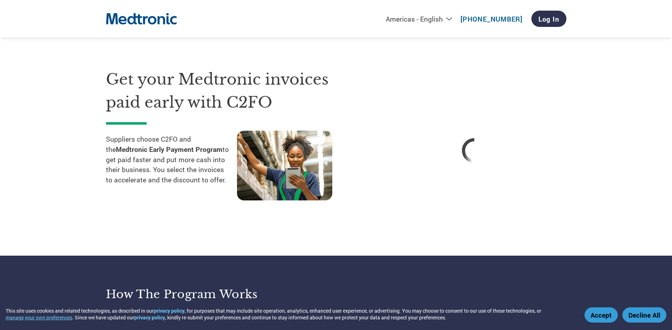 Image resolution: width=672 pixels, height=330 pixels. I want to click on h3: How the program works, so click(216, 294).